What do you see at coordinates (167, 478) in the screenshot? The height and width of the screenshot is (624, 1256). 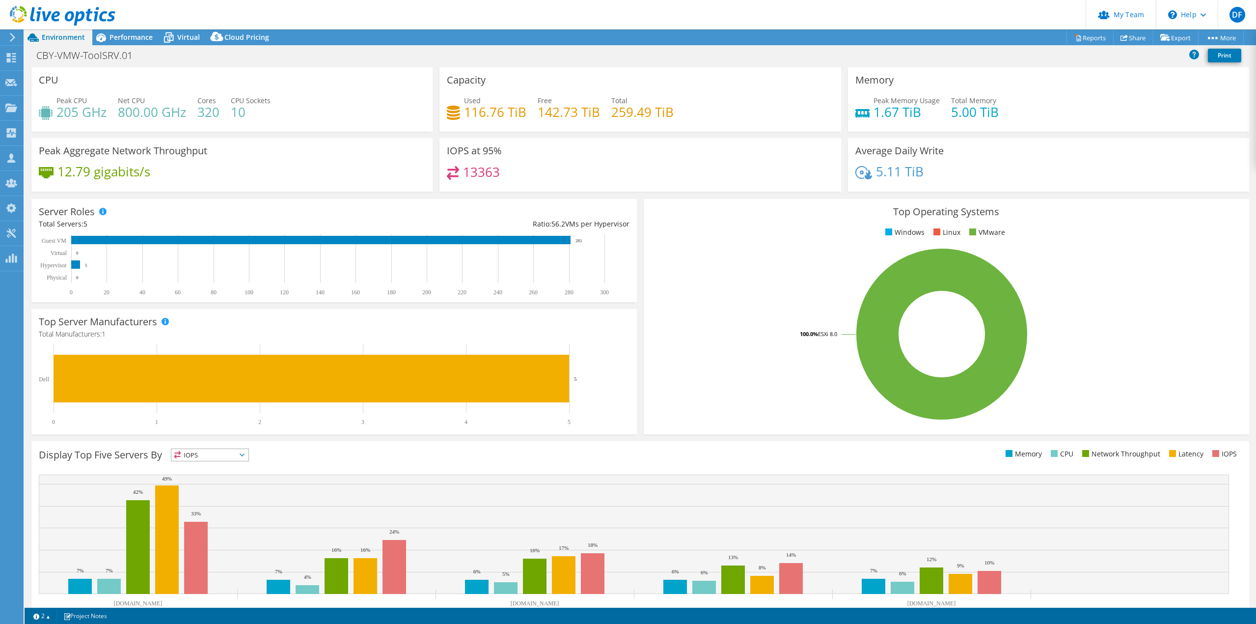 I see `text: 49%` at bounding box center [167, 478].